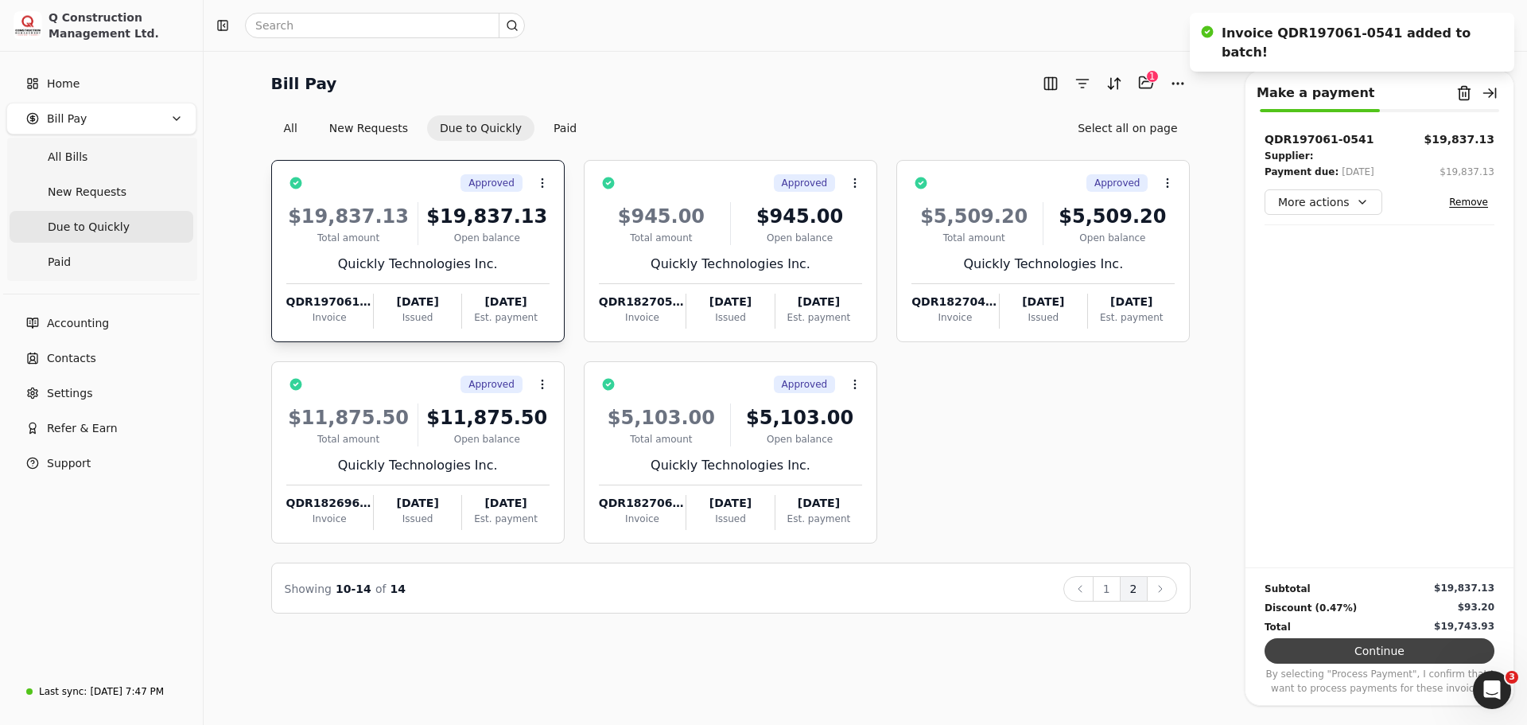 The height and width of the screenshot is (725, 1527). Describe the element at coordinates (101, 227) in the screenshot. I see `a: Due to Quickly` at that location.